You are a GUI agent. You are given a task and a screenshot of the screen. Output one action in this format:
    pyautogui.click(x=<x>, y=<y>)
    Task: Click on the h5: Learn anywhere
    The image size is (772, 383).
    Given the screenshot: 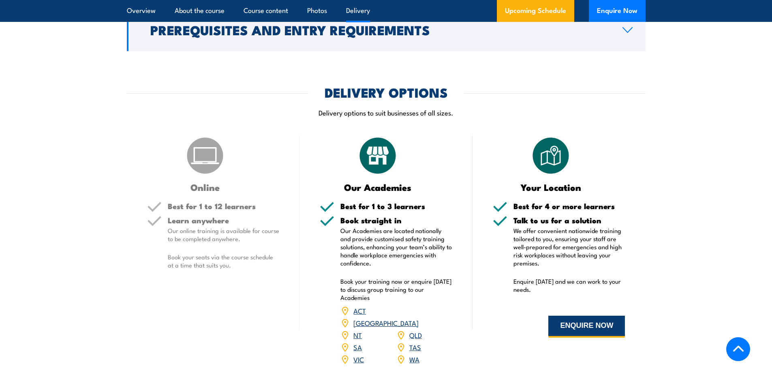 What is the action you would take?
    pyautogui.click(x=224, y=220)
    